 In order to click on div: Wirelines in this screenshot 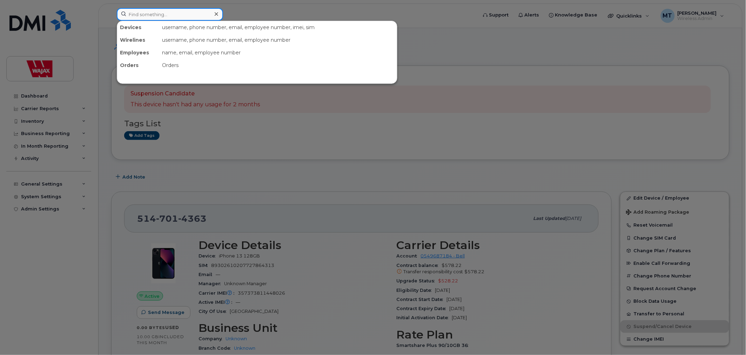, I will do `click(138, 40)`.